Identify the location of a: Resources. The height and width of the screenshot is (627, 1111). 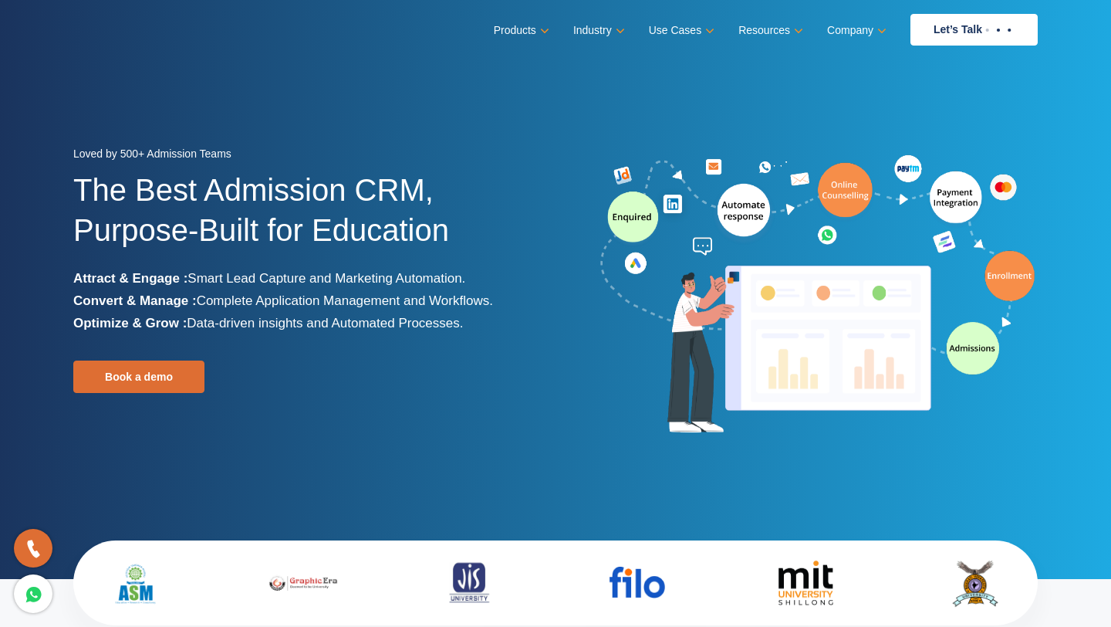
(769, 30).